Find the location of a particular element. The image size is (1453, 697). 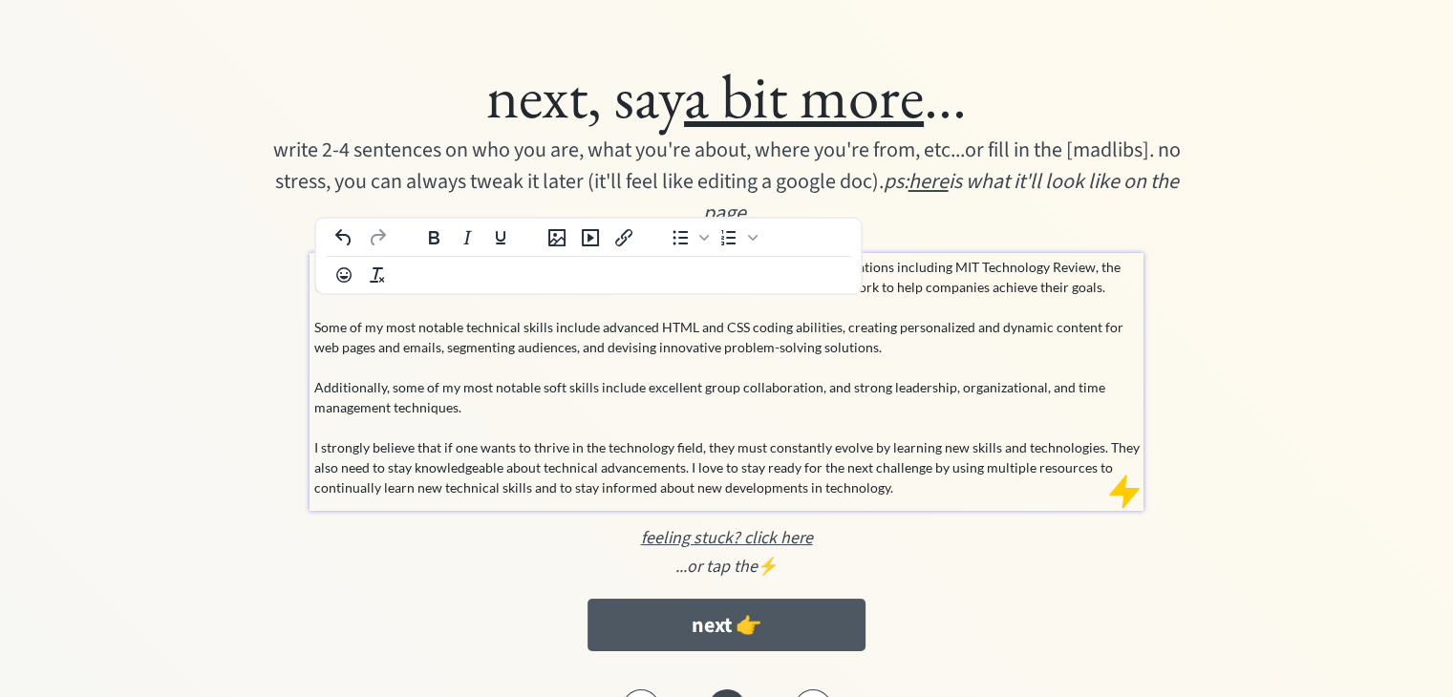

button: add video is located at coordinates (590, 238).